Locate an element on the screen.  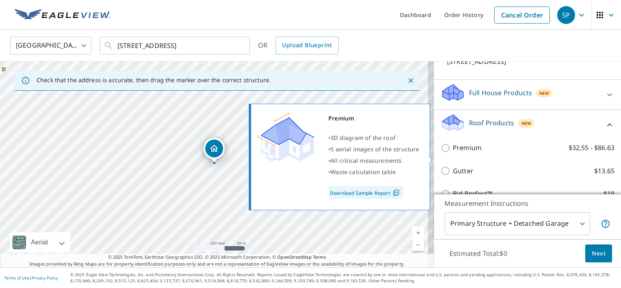
span: Your report will include the primary structure and a detached garage if one exists. is located at coordinates (605, 223).